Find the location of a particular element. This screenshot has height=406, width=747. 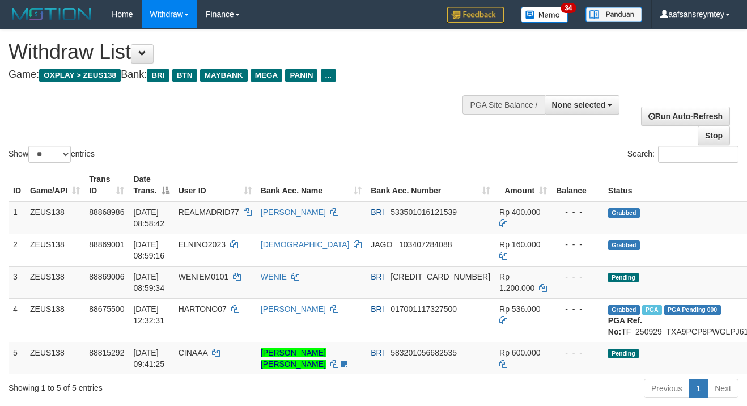

h4: Game: Bank: is located at coordinates (248, 75).